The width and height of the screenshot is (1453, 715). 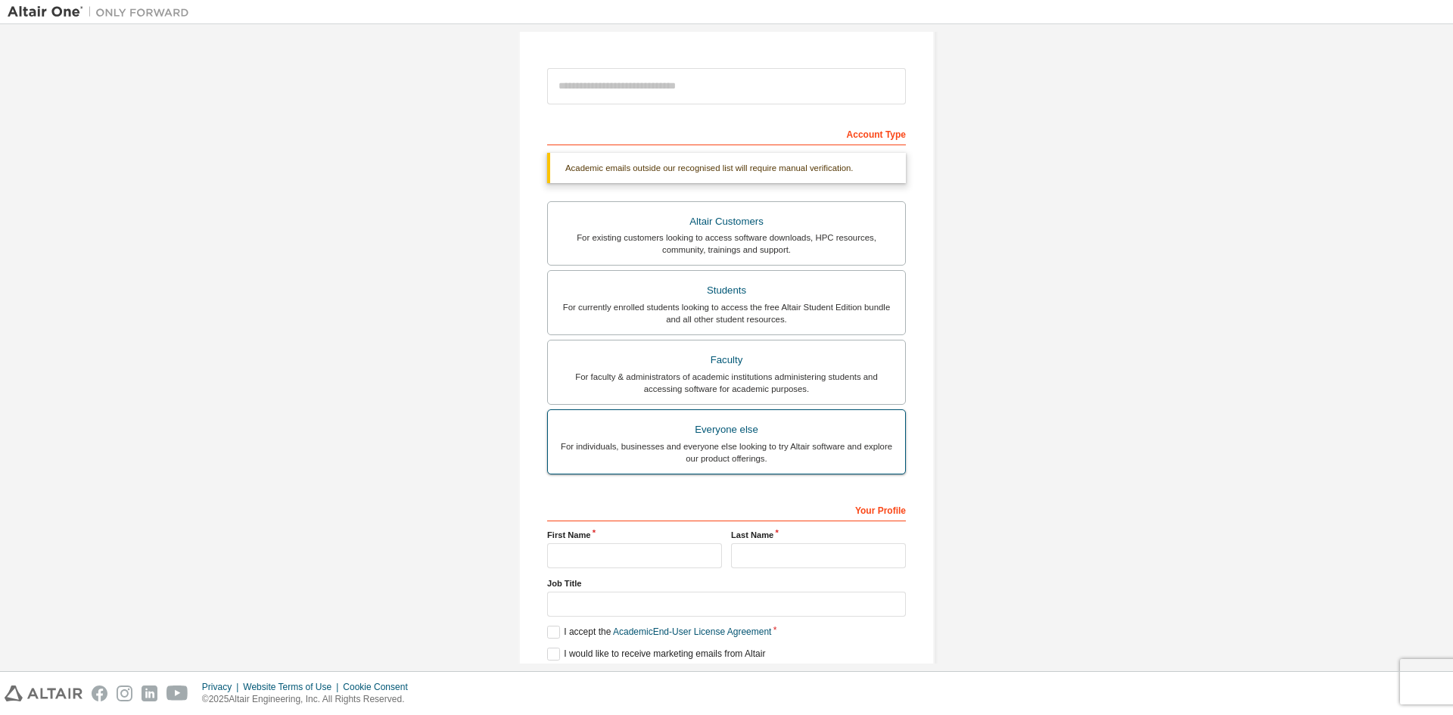 I want to click on img: facebook.svg, so click(x=99, y=693).